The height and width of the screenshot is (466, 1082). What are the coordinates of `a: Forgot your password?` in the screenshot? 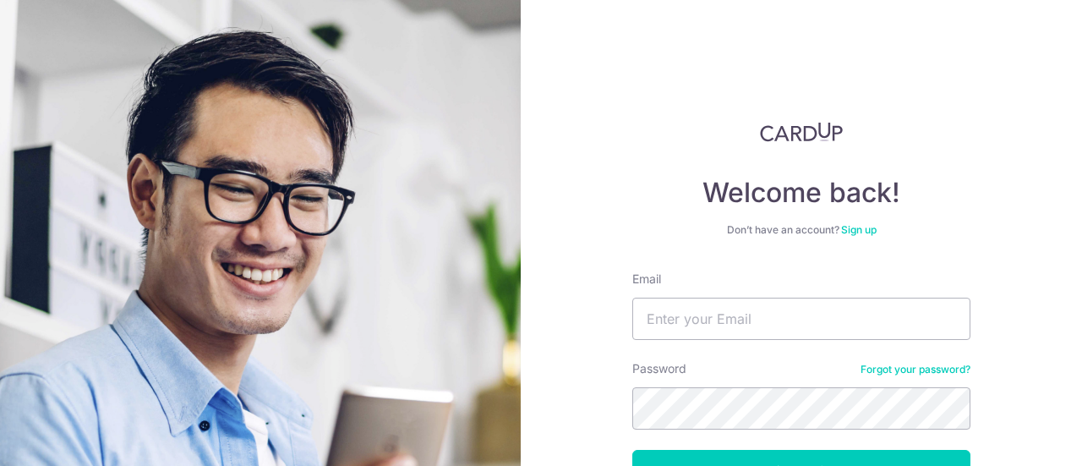 It's located at (915, 369).